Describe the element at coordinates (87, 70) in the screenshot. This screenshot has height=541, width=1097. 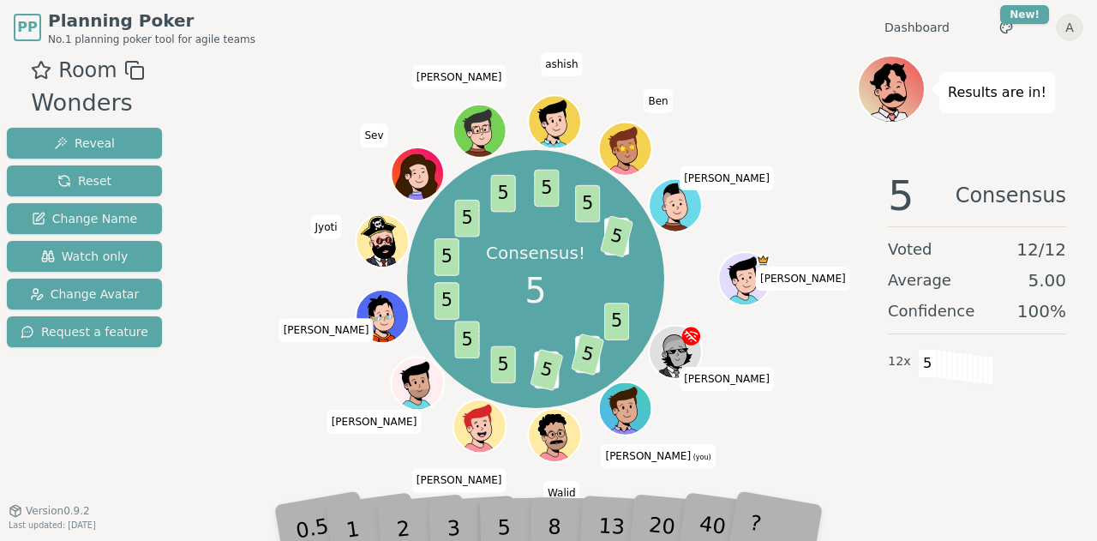
I see `span: Room` at that location.